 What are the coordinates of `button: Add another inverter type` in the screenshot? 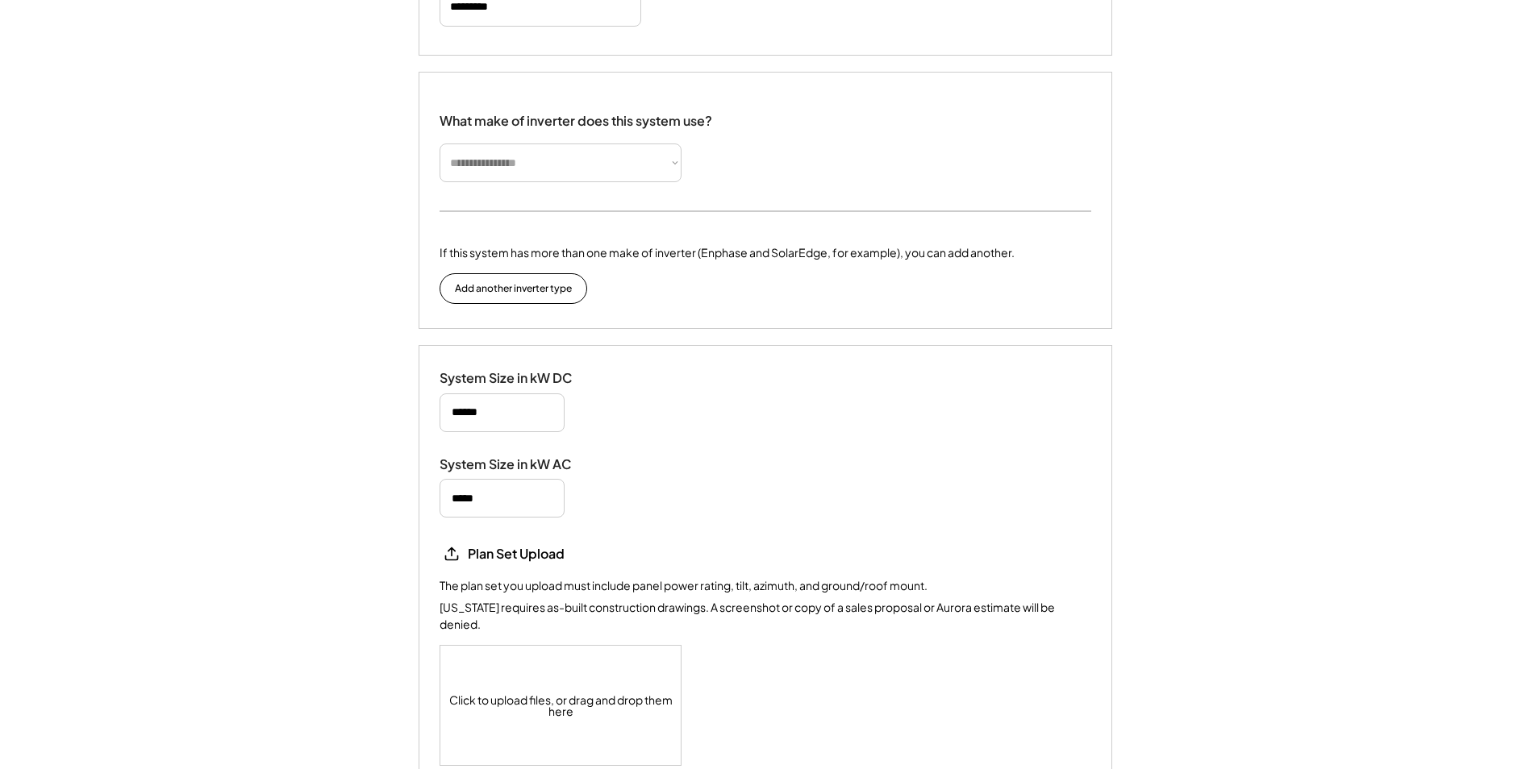 It's located at (513, 289).